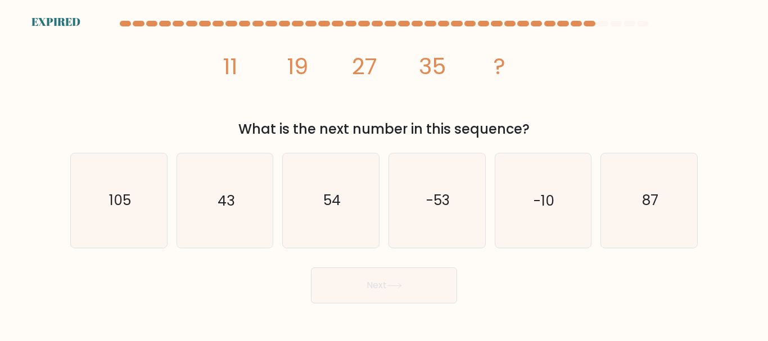 This screenshot has height=341, width=768. What do you see at coordinates (438, 201) in the screenshot?
I see `text: -53` at bounding box center [438, 201].